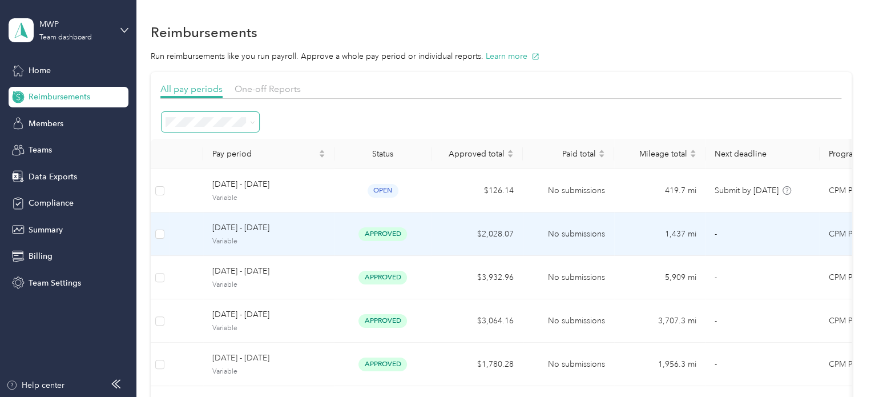 Image resolution: width=871 pixels, height=397 pixels. I want to click on td: 5,909 mi, so click(660, 277).